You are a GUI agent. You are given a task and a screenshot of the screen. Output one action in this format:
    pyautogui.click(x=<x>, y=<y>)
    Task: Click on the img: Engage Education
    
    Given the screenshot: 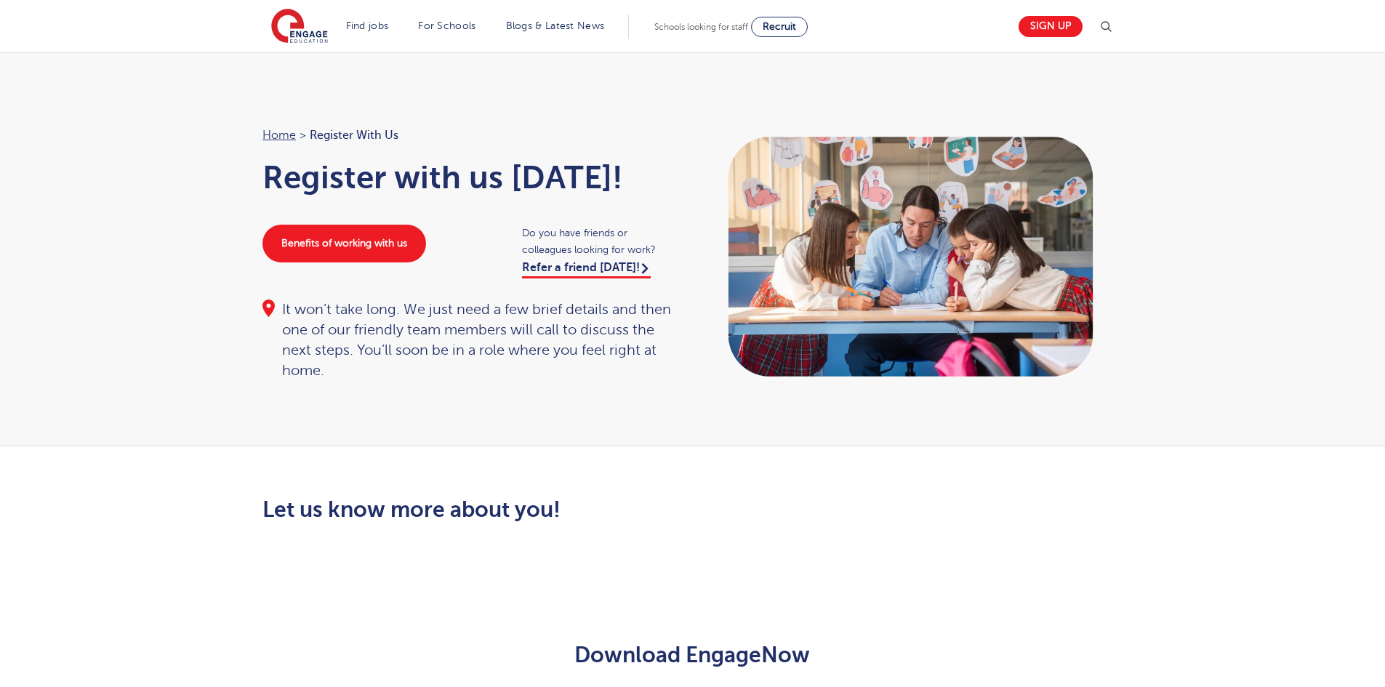 What is the action you would take?
    pyautogui.click(x=300, y=27)
    